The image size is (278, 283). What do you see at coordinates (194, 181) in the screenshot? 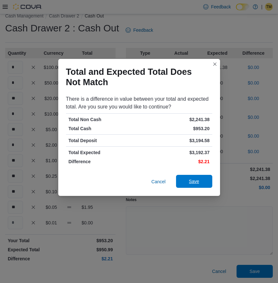
I see `span: Save` at bounding box center [194, 181].